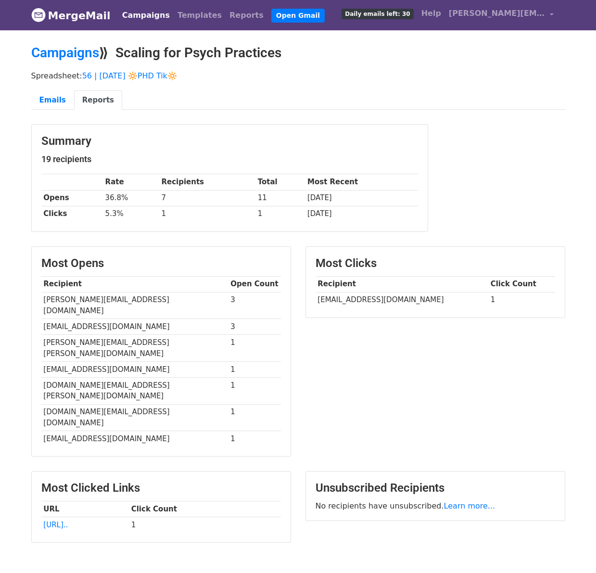  I want to click on p: Spreadsheet:, so click(298, 75).